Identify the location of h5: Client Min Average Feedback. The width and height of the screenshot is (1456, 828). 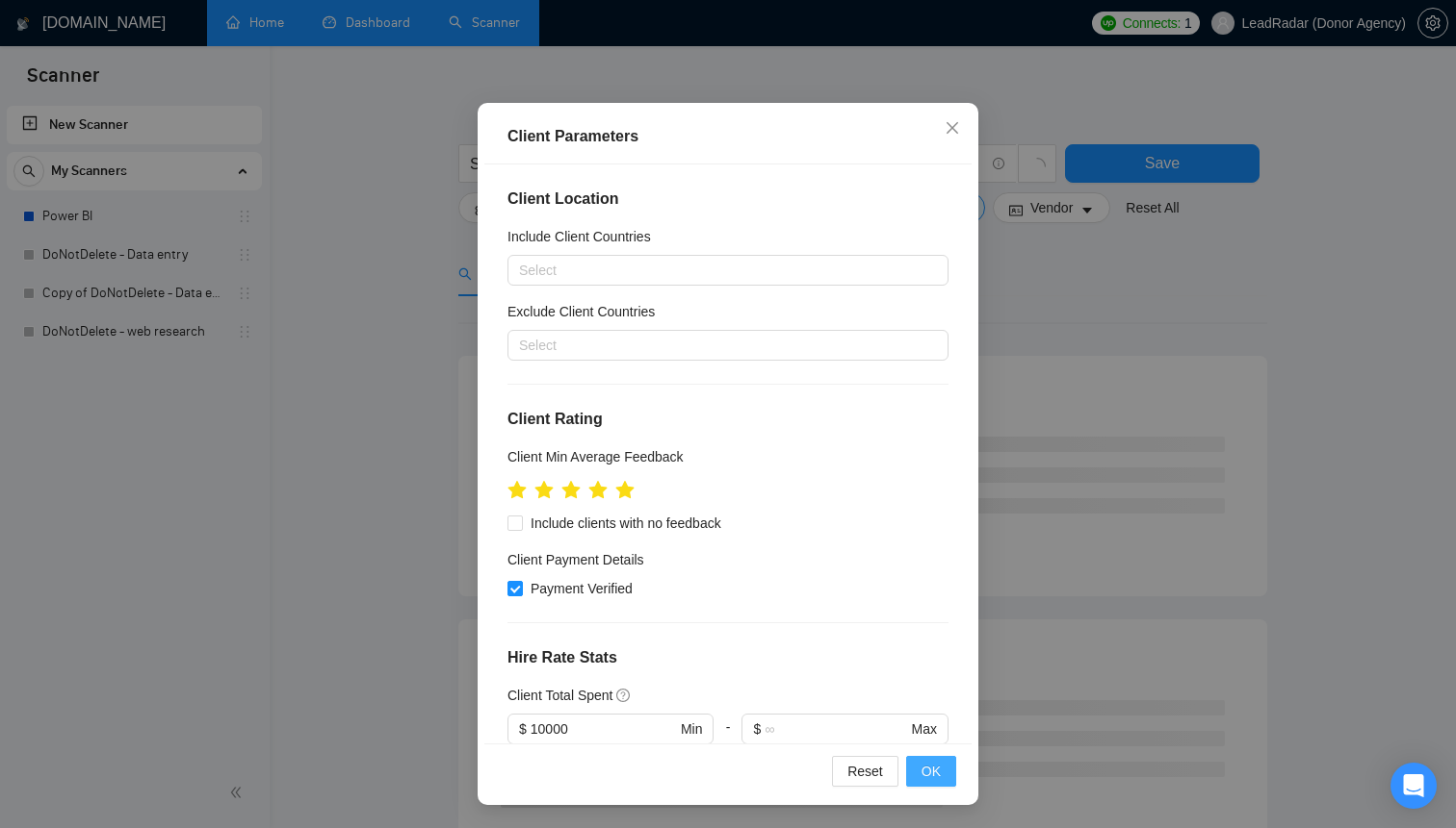
(595, 457).